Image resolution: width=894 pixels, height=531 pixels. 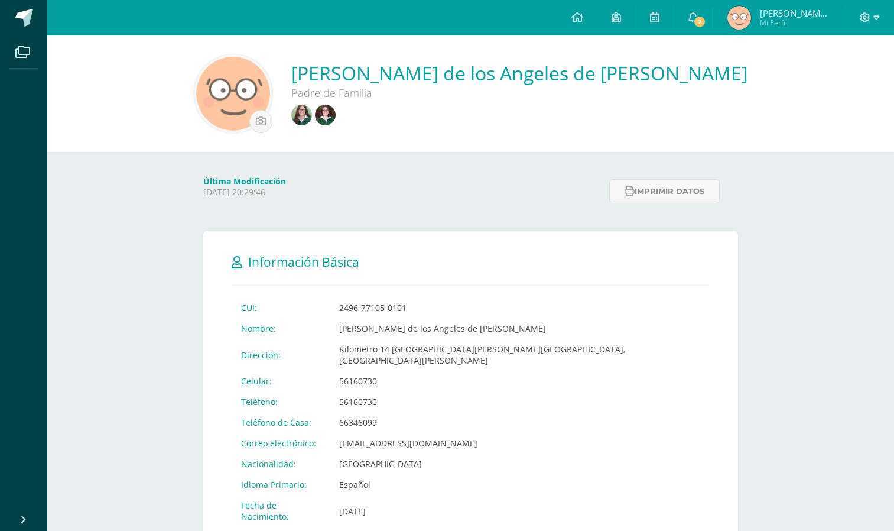 What do you see at coordinates (519, 484) in the screenshot?
I see `td: Español` at bounding box center [519, 484].